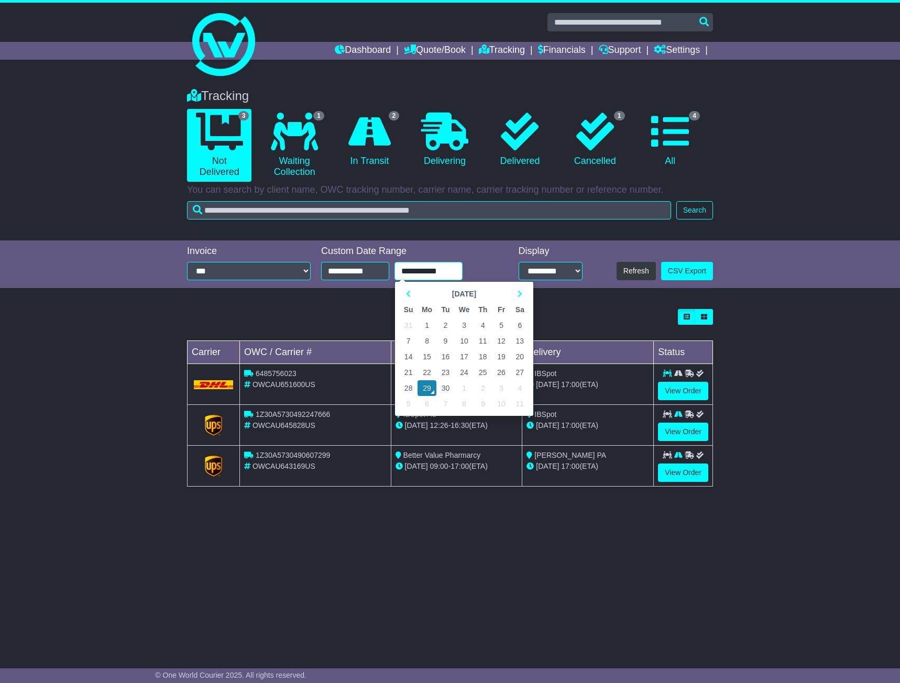 The image size is (900, 683). I want to click on td: 17, so click(464, 357).